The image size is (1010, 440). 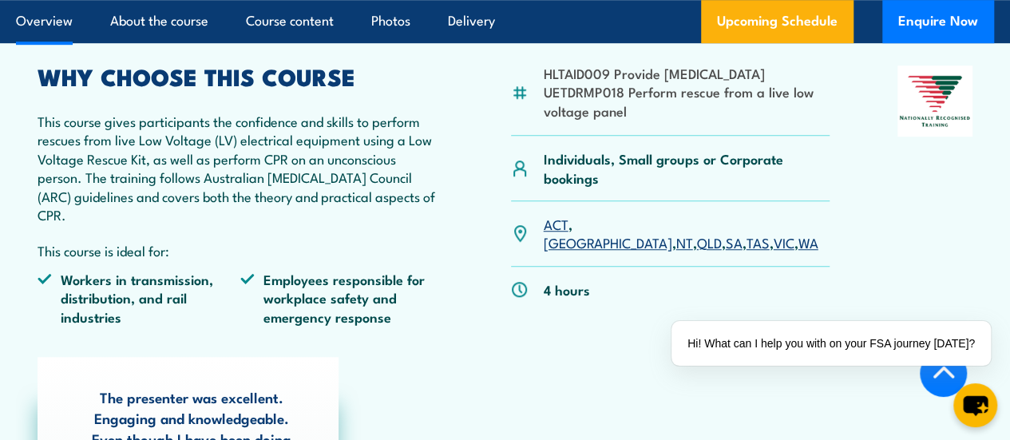 What do you see at coordinates (139, 298) in the screenshot?
I see `li: Workers in transmission, distribution, and rail industries` at bounding box center [139, 298].